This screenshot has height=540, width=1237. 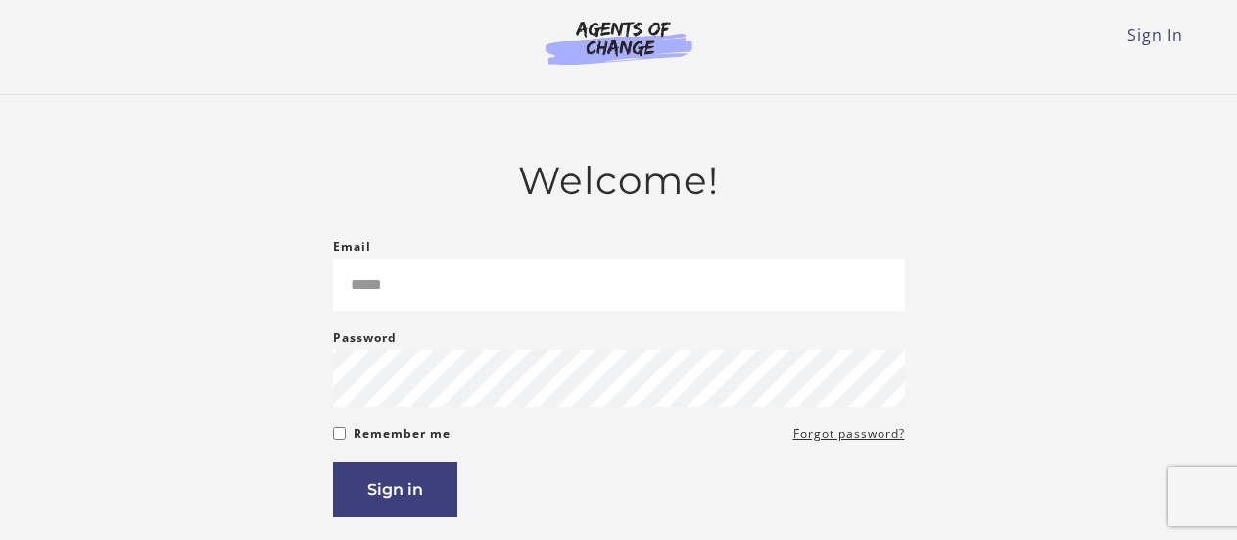 What do you see at coordinates (1155, 35) in the screenshot?
I see `a: Sign In` at bounding box center [1155, 35].